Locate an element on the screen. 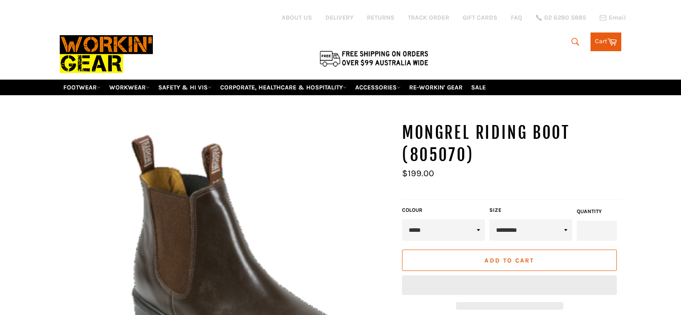  img: Flat $9.95 shipping Australia wide is located at coordinates (374, 58).